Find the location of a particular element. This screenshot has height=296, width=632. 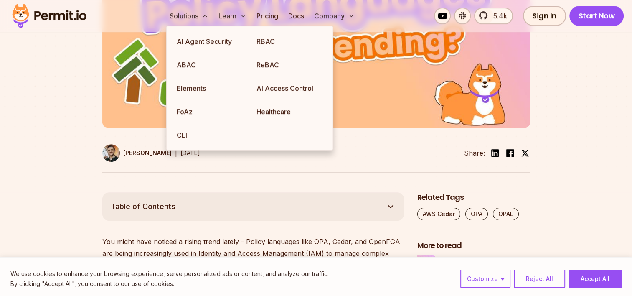

button: Company is located at coordinates (334, 16).